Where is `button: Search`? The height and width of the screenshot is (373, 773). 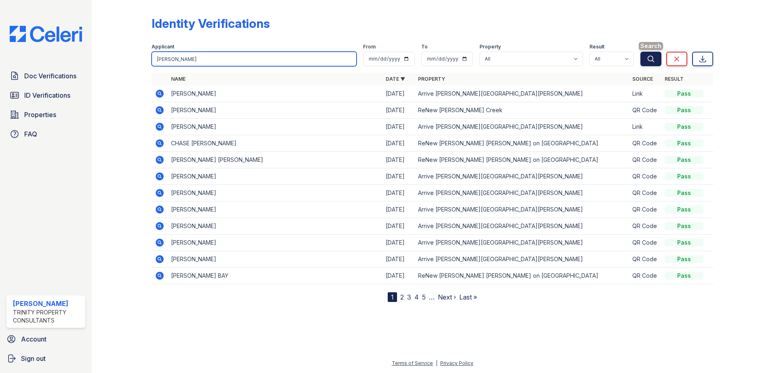 button: Search is located at coordinates (651, 59).